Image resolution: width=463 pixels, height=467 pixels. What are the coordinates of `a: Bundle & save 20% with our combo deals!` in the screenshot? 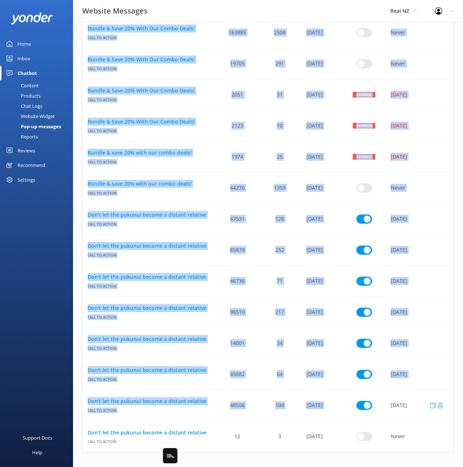 It's located at (149, 153).